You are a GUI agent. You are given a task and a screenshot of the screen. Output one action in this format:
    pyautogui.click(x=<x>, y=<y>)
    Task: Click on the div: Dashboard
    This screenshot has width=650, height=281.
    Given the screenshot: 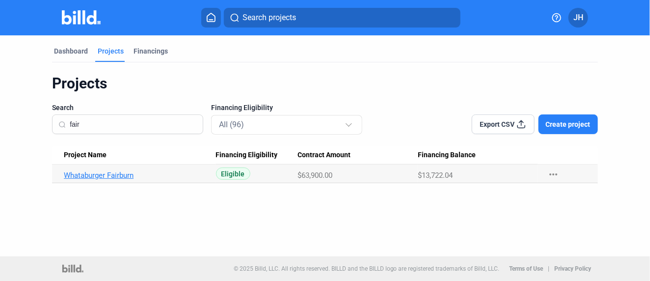 What is the action you would take?
    pyautogui.click(x=71, y=51)
    